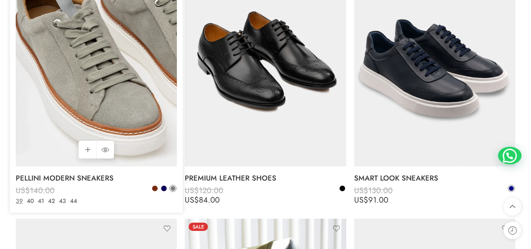 Image resolution: width=531 pixels, height=249 pixels. What do you see at coordinates (371, 200) in the screenshot?
I see `bdi: 91.00` at bounding box center [371, 200].